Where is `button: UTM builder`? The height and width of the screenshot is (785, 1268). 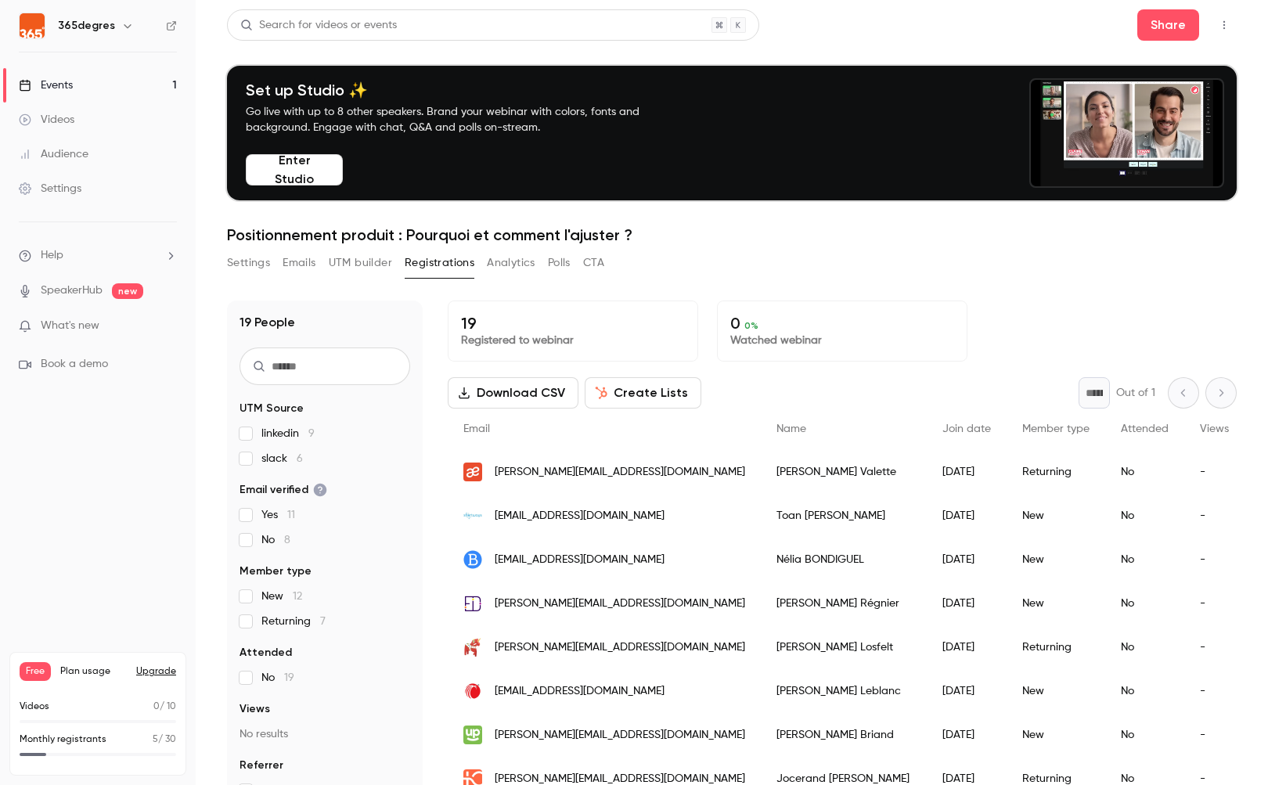
button: UTM builder is located at coordinates (360, 263).